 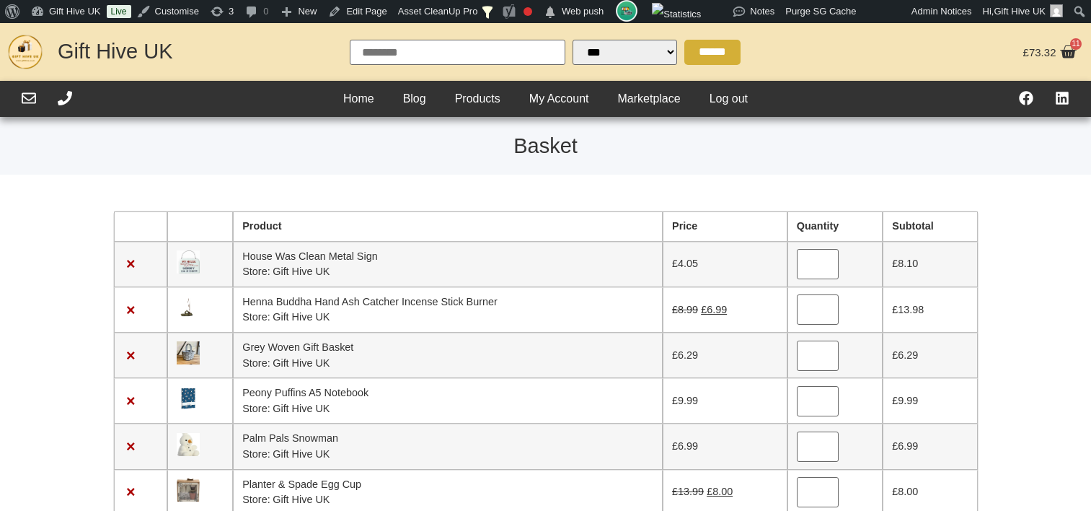 What do you see at coordinates (528, 12) in the screenshot?
I see `div: Focus keyphrase not set` at bounding box center [528, 12].